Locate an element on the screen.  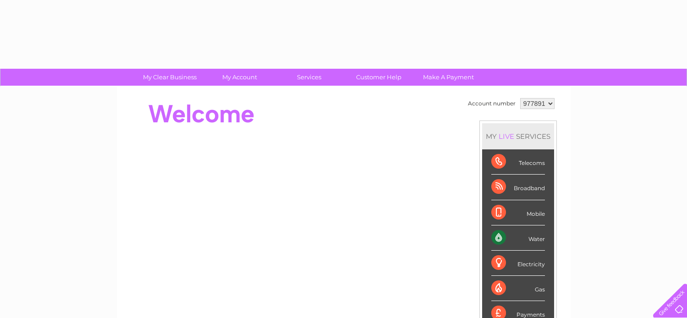
a: Make A Payment is located at coordinates (448, 77).